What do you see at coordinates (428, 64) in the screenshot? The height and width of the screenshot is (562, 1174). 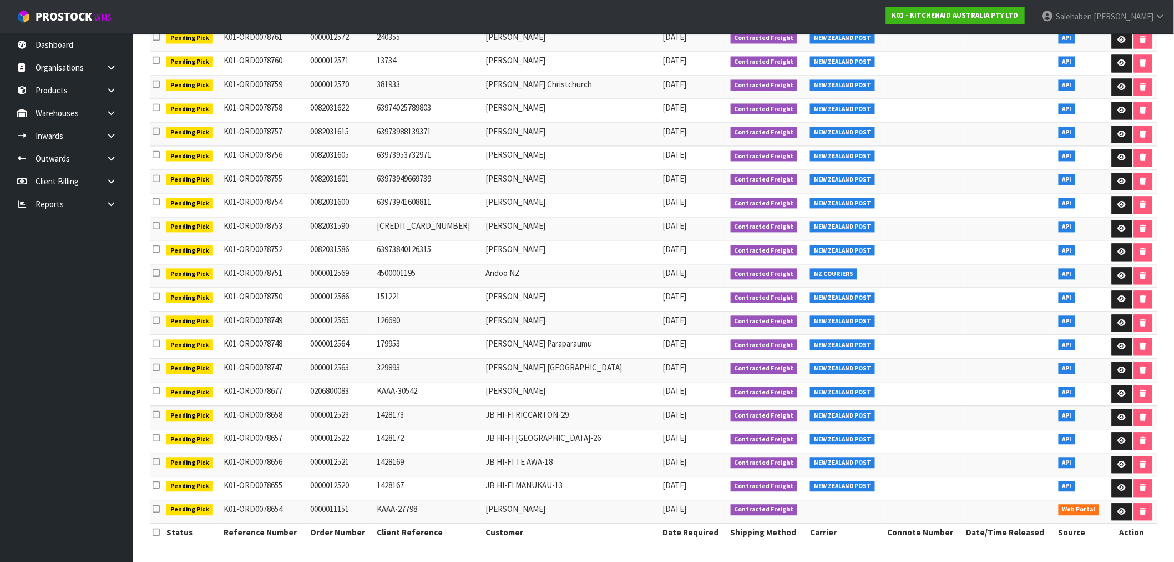 I see `td: 13734` at bounding box center [428, 64].